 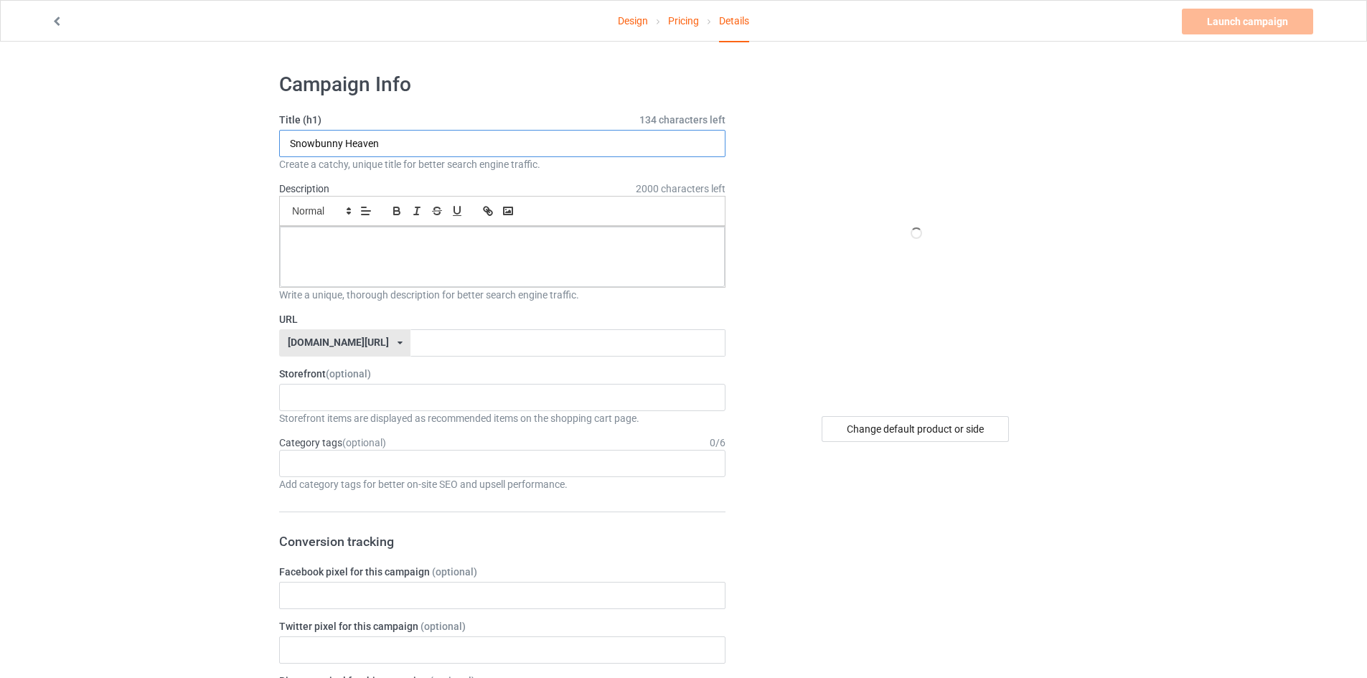 I want to click on a: Pricing, so click(x=683, y=21).